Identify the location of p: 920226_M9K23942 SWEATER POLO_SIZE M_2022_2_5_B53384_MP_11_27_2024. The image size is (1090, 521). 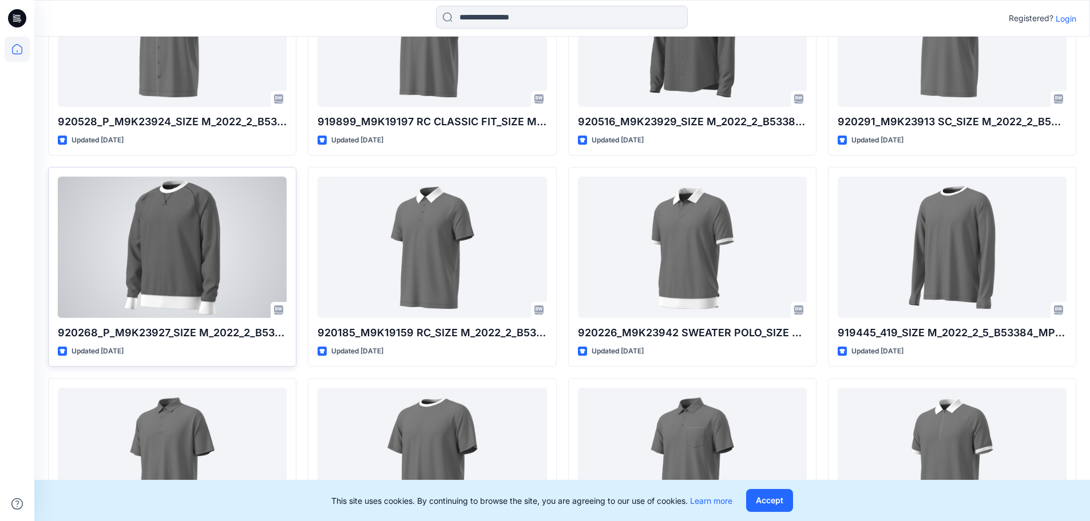
(693, 333).